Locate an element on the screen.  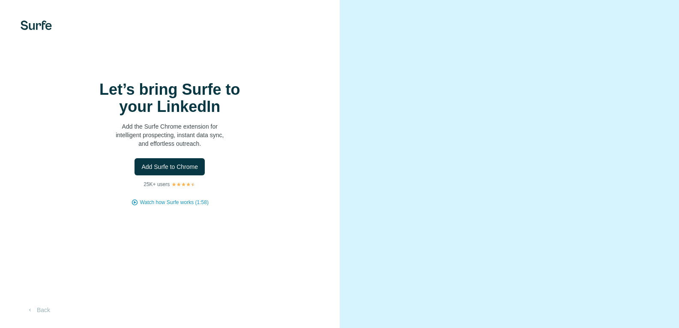
p: Add the Surfe Chrome extension for intelligent prospecting, instant data sync, and effortless out... is located at coordinates (170, 135).